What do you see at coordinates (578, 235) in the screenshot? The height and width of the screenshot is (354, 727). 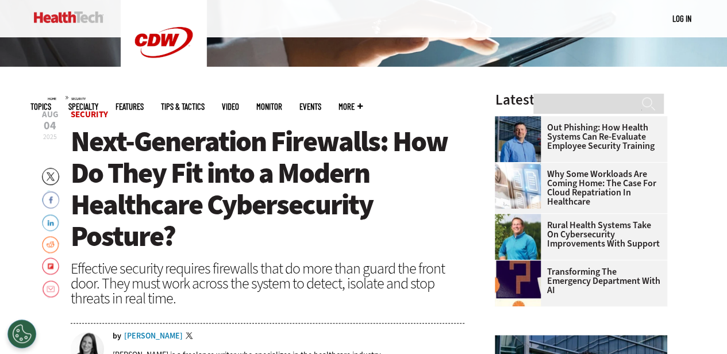 I see `a: Rural Health Systems Take On Cybersecurity Improvements with Support` at bounding box center [578, 235].